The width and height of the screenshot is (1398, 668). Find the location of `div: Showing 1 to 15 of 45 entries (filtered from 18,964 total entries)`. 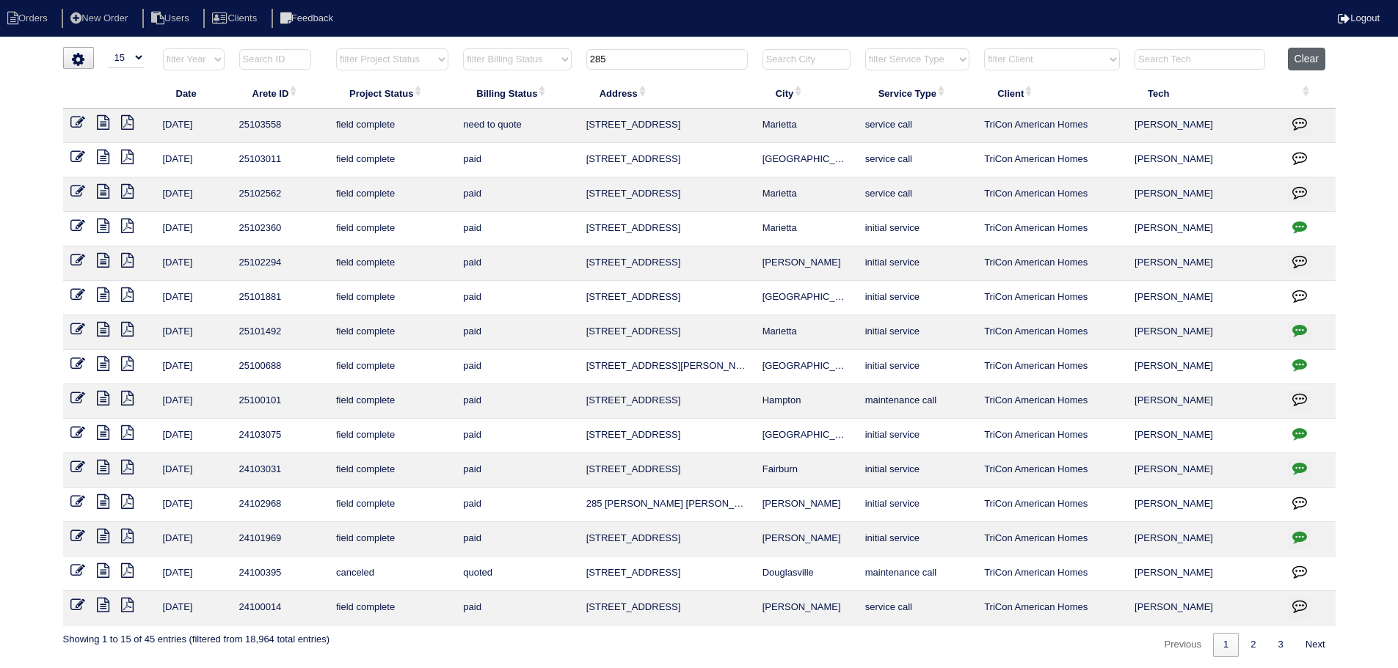

div: Showing 1 to 15 of 45 entries (filtered from 18,964 total entries) is located at coordinates (196, 636).